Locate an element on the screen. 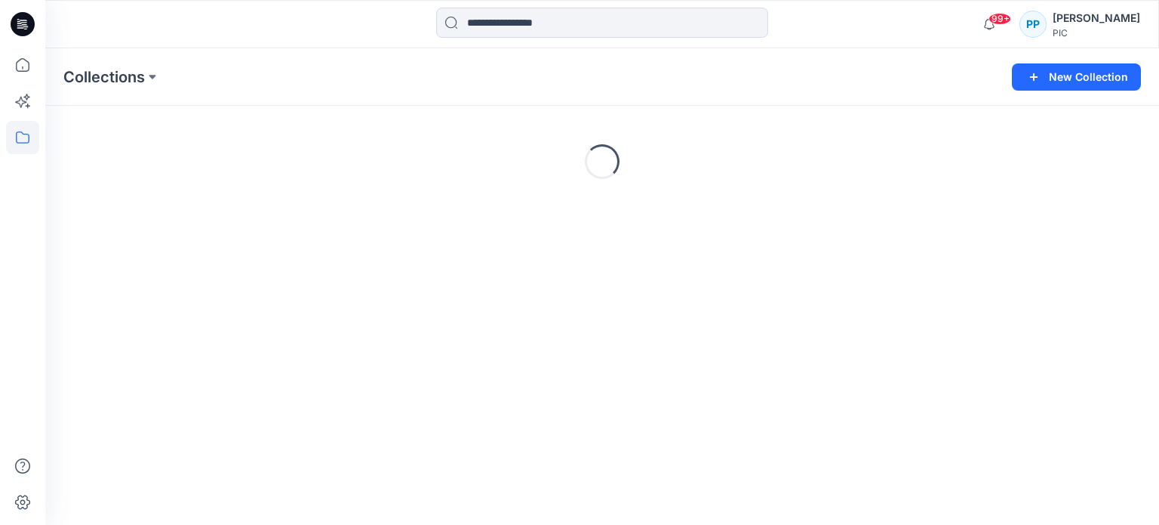  span: 99+ is located at coordinates (1000, 19).